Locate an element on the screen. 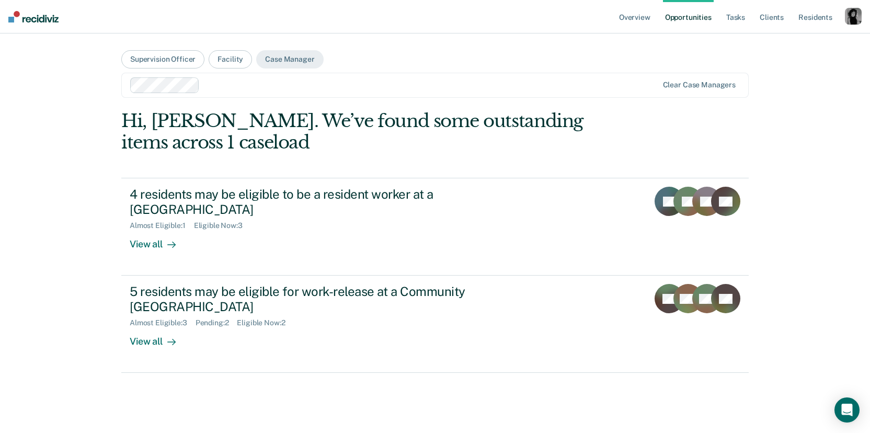  button: Facility is located at coordinates (230, 59).